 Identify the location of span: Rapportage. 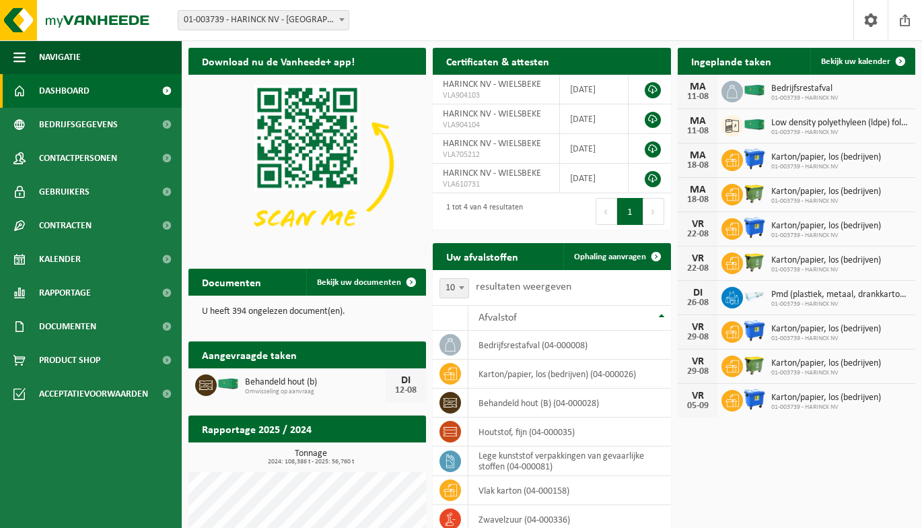
(65, 293).